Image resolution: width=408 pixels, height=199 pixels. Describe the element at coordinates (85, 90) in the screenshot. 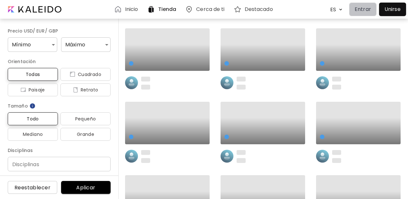

I see `span: Retrato` at that location.